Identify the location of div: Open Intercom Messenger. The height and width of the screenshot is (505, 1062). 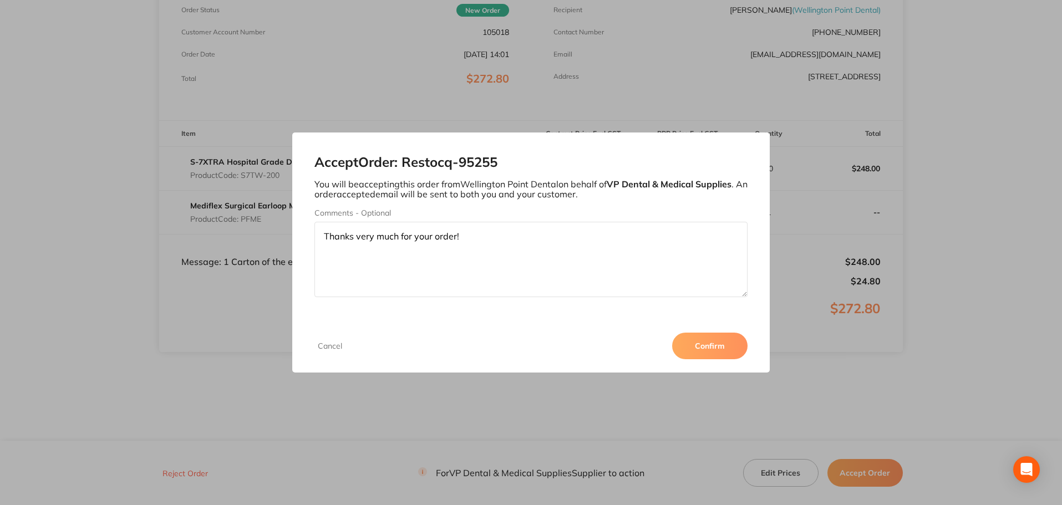
(1026, 470).